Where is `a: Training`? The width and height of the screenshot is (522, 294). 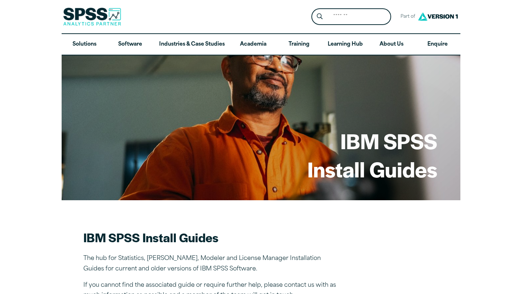 a: Training is located at coordinates (299, 45).